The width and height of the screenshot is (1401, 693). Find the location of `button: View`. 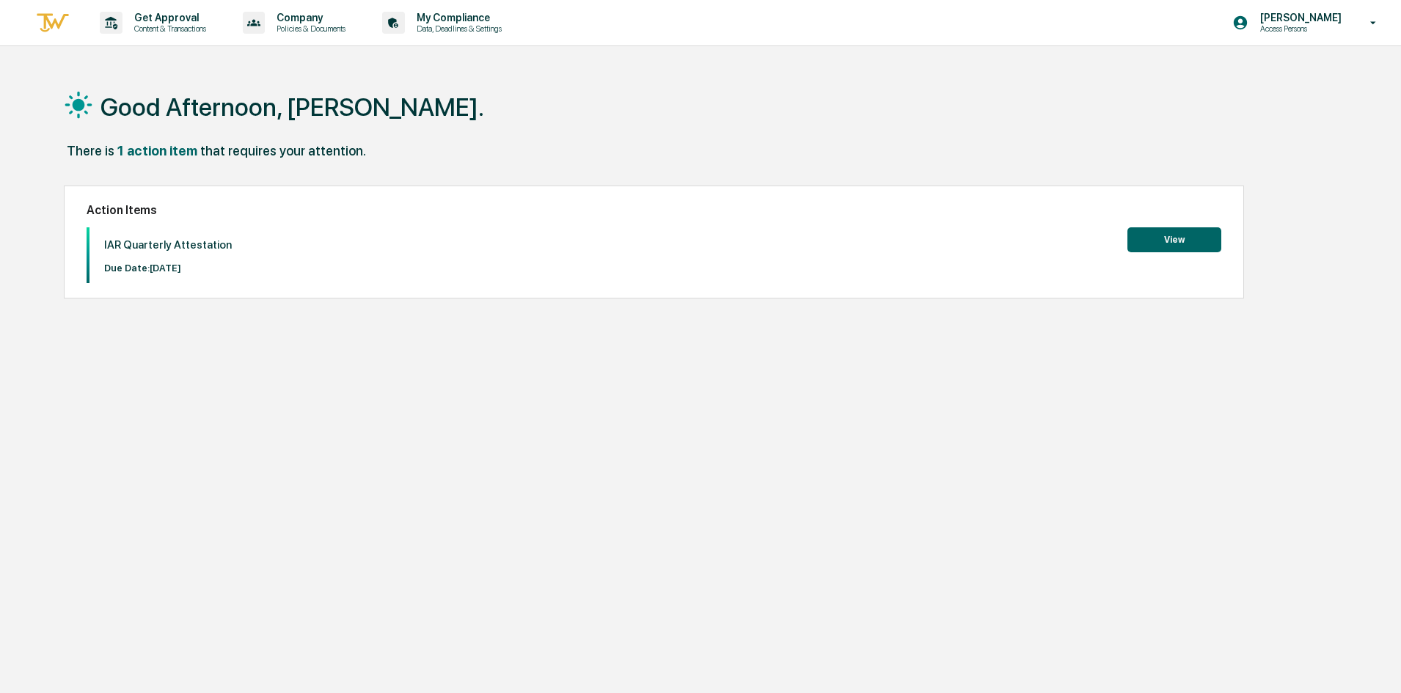

button: View is located at coordinates (1174, 240).